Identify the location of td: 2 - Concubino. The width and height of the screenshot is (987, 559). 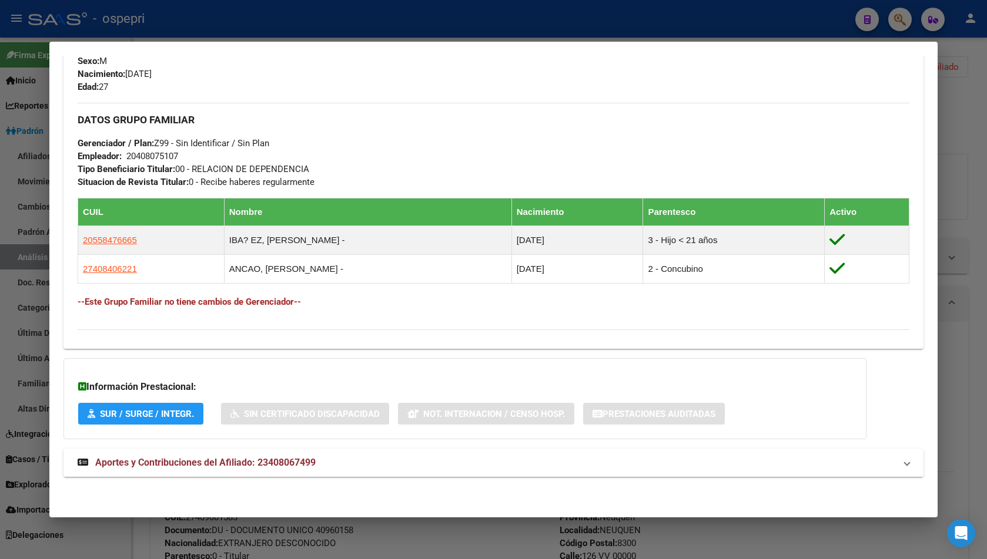
(733, 269).